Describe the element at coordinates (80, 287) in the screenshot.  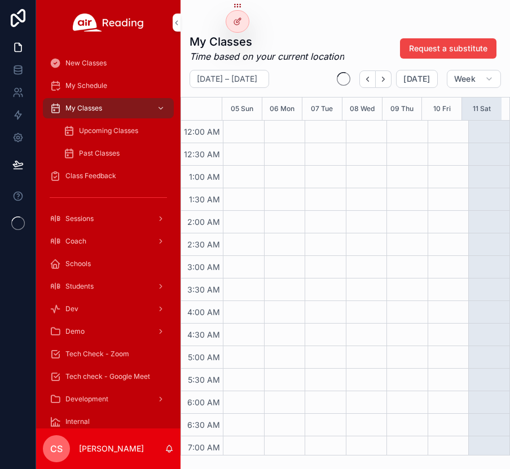
I see `span: Students` at that location.